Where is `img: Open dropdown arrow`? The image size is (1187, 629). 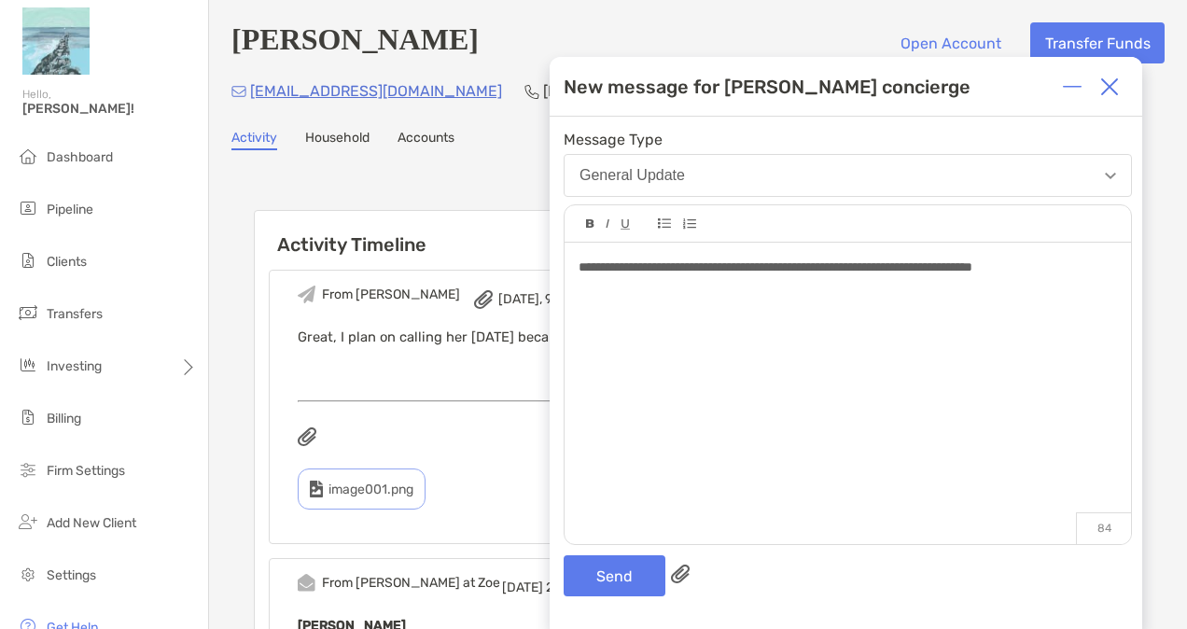
img: Open dropdown arrow is located at coordinates (1111, 175).